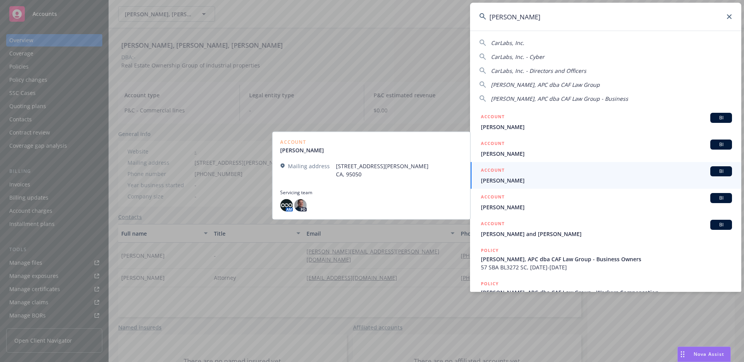  Describe the element at coordinates (518, 57) in the screenshot. I see `span: CarLabs, Inc. - Cyber` at that location.